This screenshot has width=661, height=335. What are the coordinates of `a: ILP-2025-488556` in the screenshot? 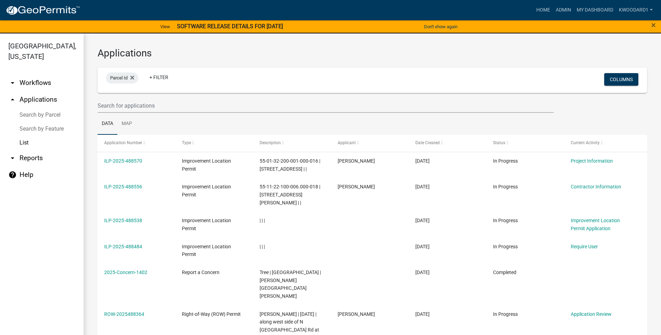 It's located at (123, 187).